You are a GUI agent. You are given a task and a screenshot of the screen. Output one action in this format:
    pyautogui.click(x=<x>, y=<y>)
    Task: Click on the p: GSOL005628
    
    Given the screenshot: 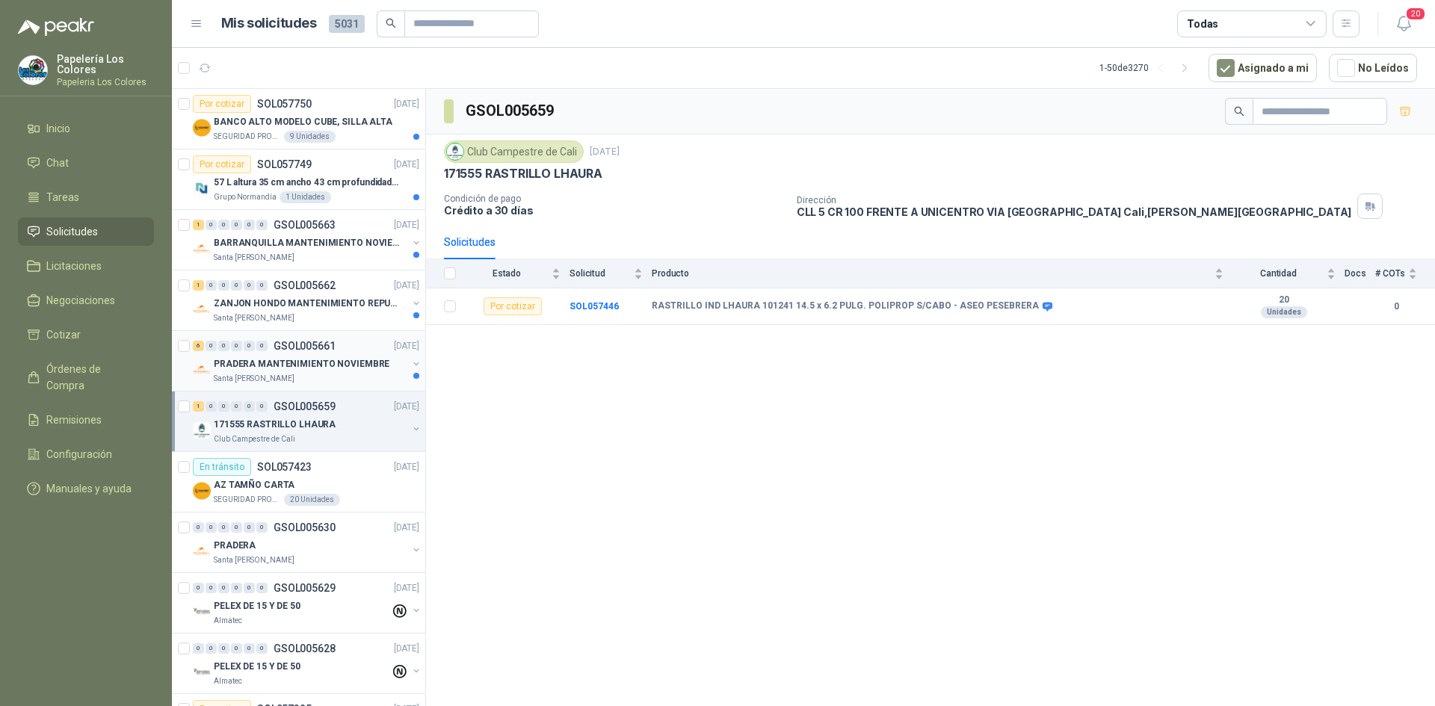 What is the action you would take?
    pyautogui.click(x=304, y=649)
    